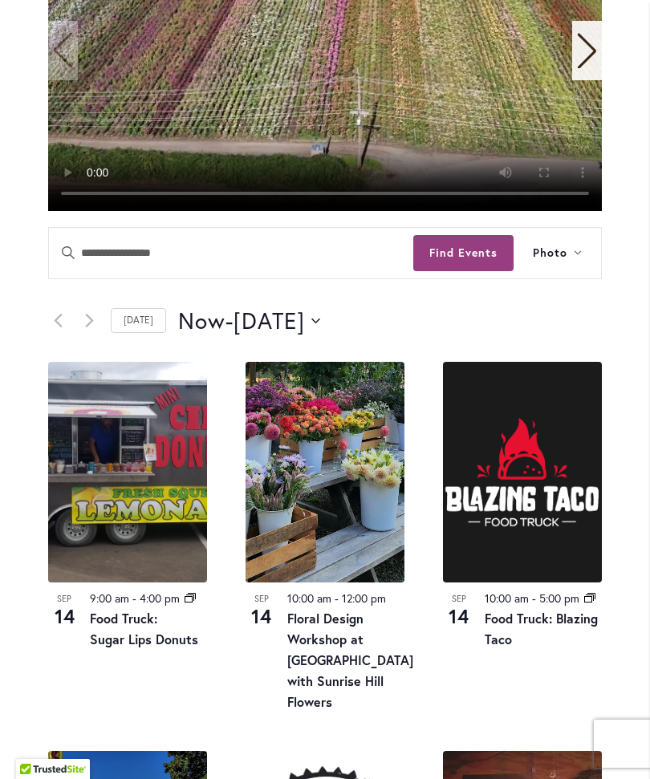 The height and width of the screenshot is (779, 650). Describe the element at coordinates (160, 598) in the screenshot. I see `time: 4:00 pm` at that location.